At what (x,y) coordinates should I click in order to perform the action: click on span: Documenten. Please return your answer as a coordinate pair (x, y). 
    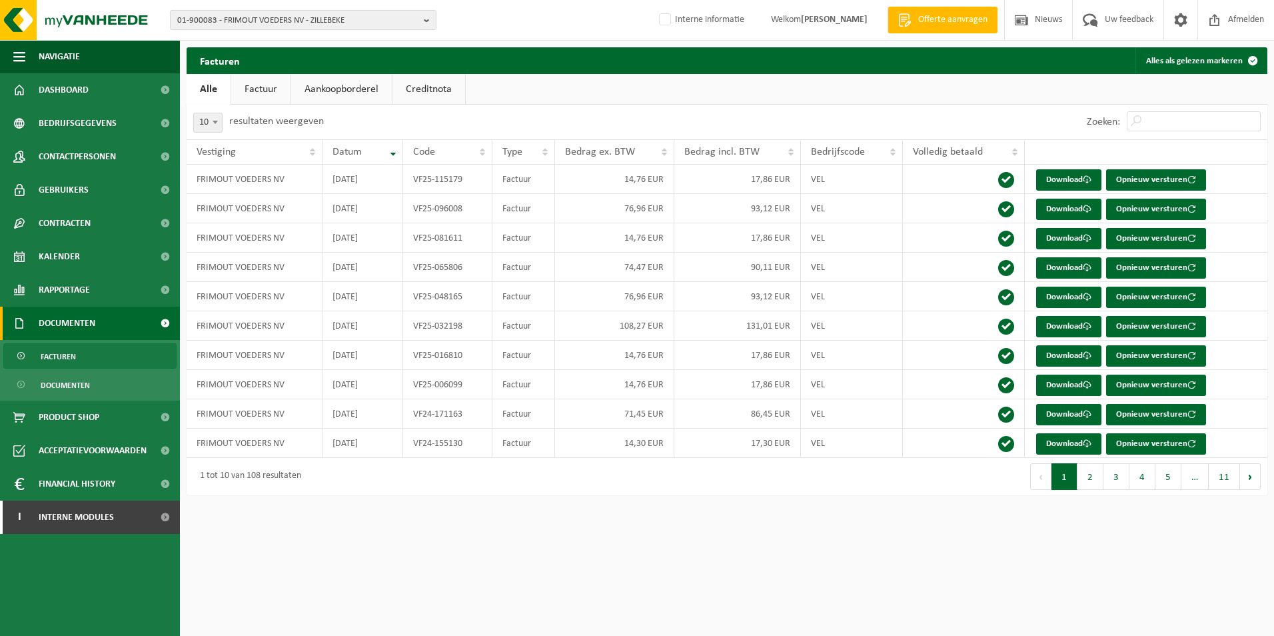
    Looking at the image, I should click on (67, 323).